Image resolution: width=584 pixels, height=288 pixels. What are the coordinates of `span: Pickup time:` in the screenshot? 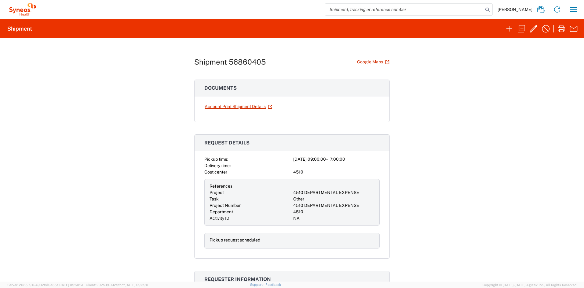 It's located at (216, 159).